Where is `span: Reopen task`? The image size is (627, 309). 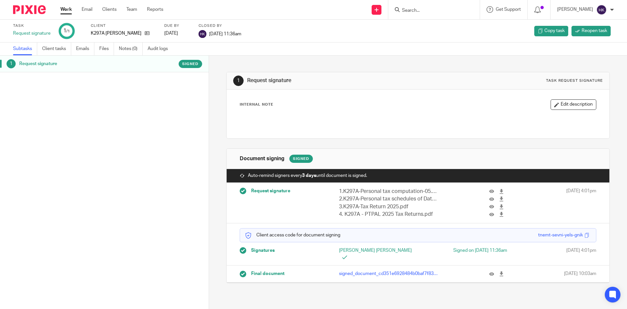
span: Reopen task is located at coordinates (595, 31).